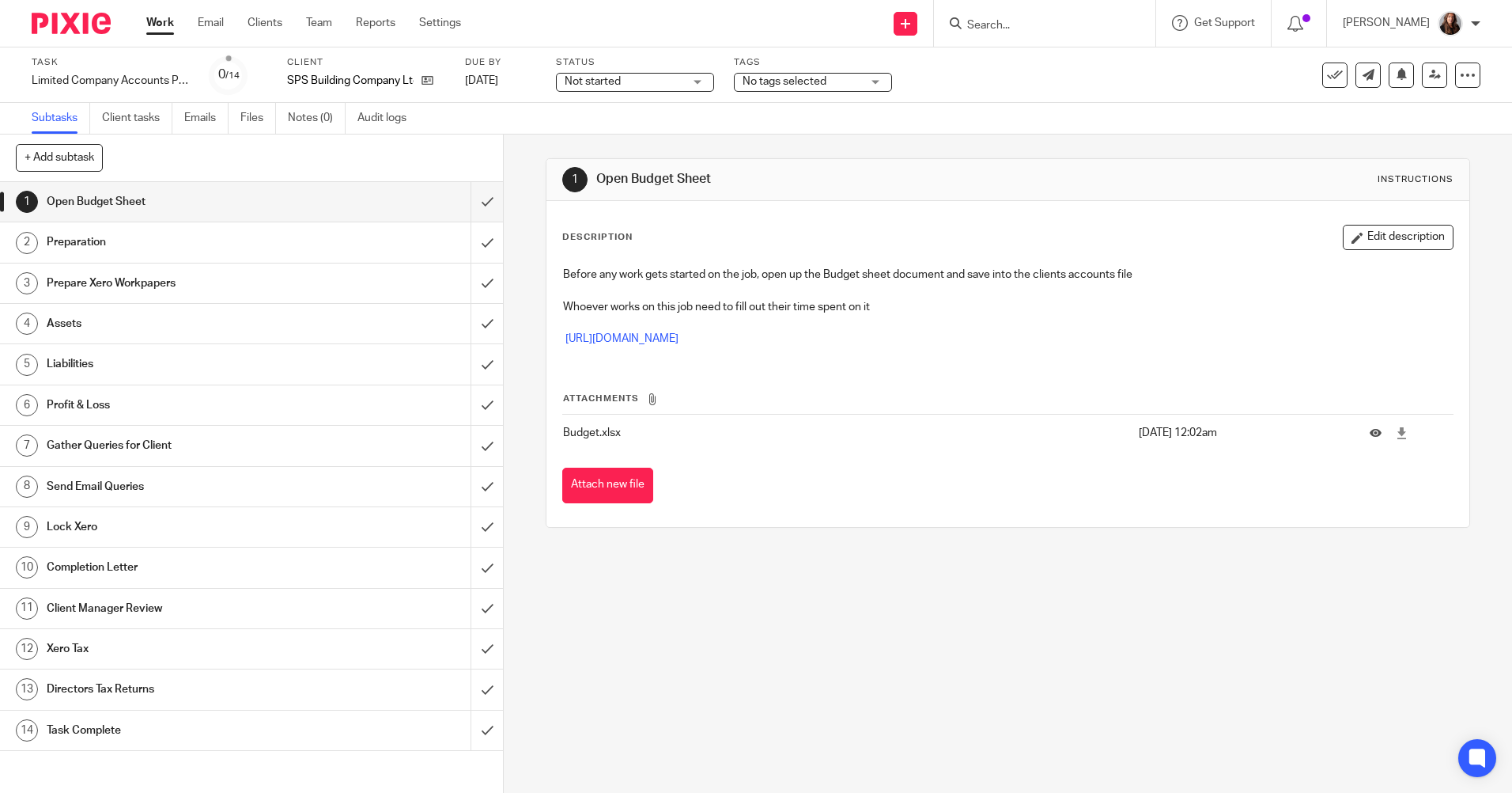 This screenshot has height=793, width=1512. I want to click on h1: Lock Xero, so click(182, 527).